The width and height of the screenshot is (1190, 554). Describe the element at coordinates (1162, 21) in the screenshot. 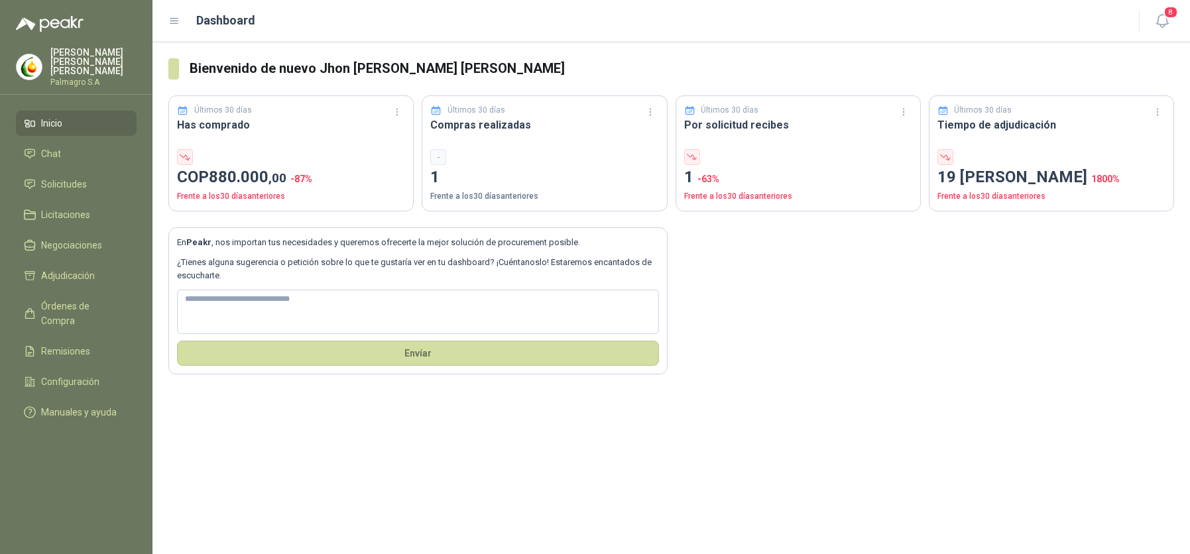

I see `button: 8` at that location.